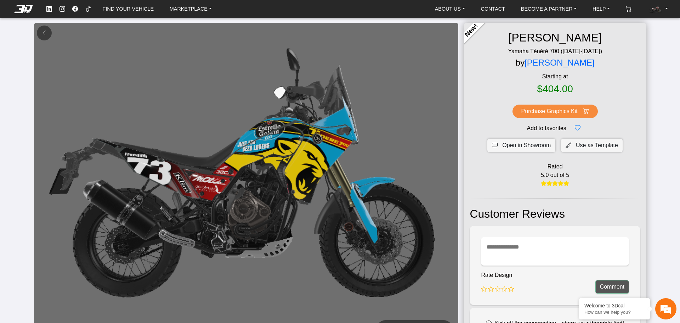 Image resolution: width=680 pixels, height=323 pixels. Describe the element at coordinates (125, 12) in the screenshot. I see `div: Minimize live chat window` at that location.